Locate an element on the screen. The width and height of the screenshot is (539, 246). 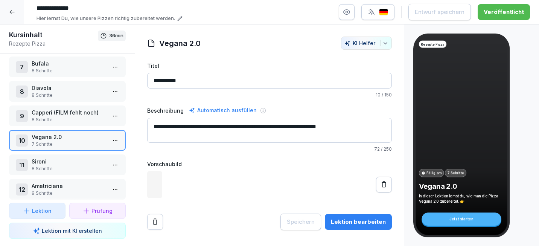
div: Jetzt starten is located at coordinates (462, 219).